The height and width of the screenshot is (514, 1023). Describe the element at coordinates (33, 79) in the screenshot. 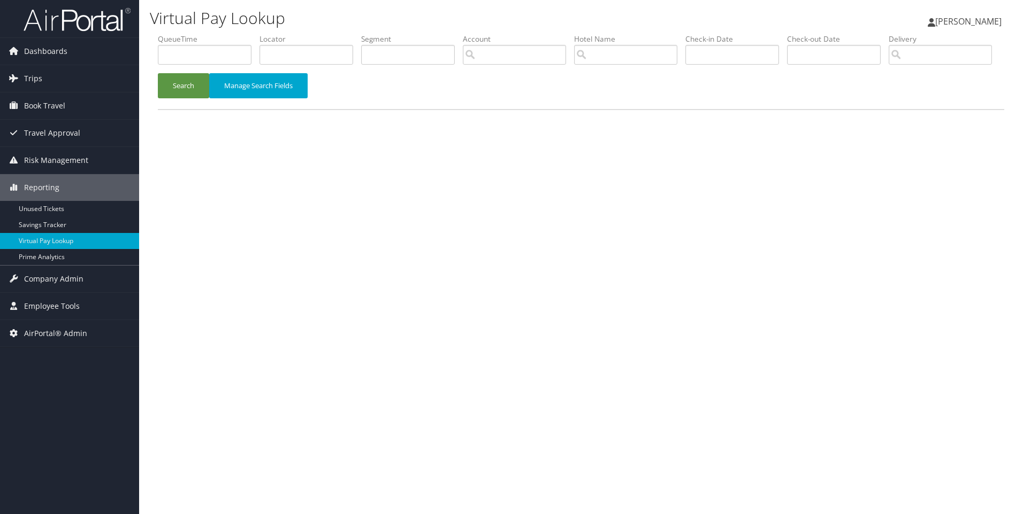

I see `span: Trips` at that location.